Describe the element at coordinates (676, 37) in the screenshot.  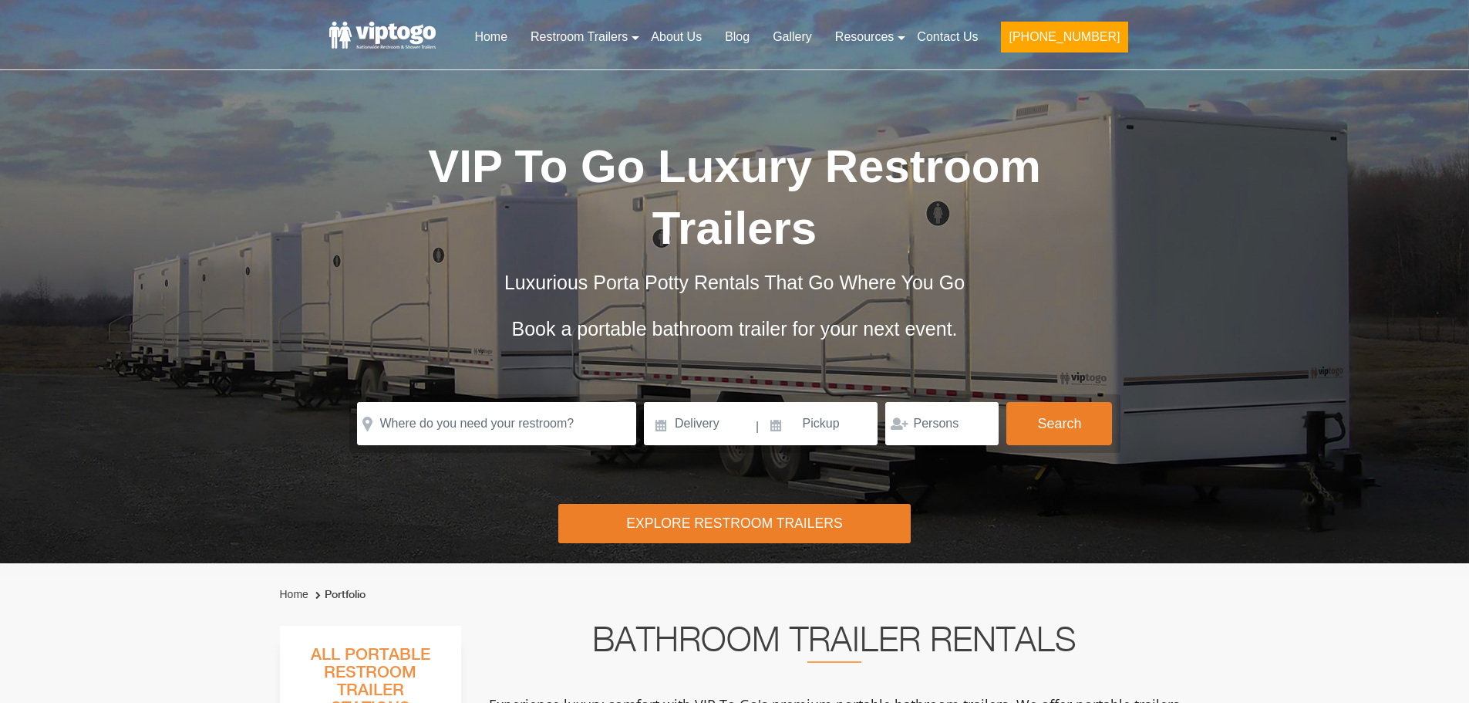
I see `a: About Us` at that location.